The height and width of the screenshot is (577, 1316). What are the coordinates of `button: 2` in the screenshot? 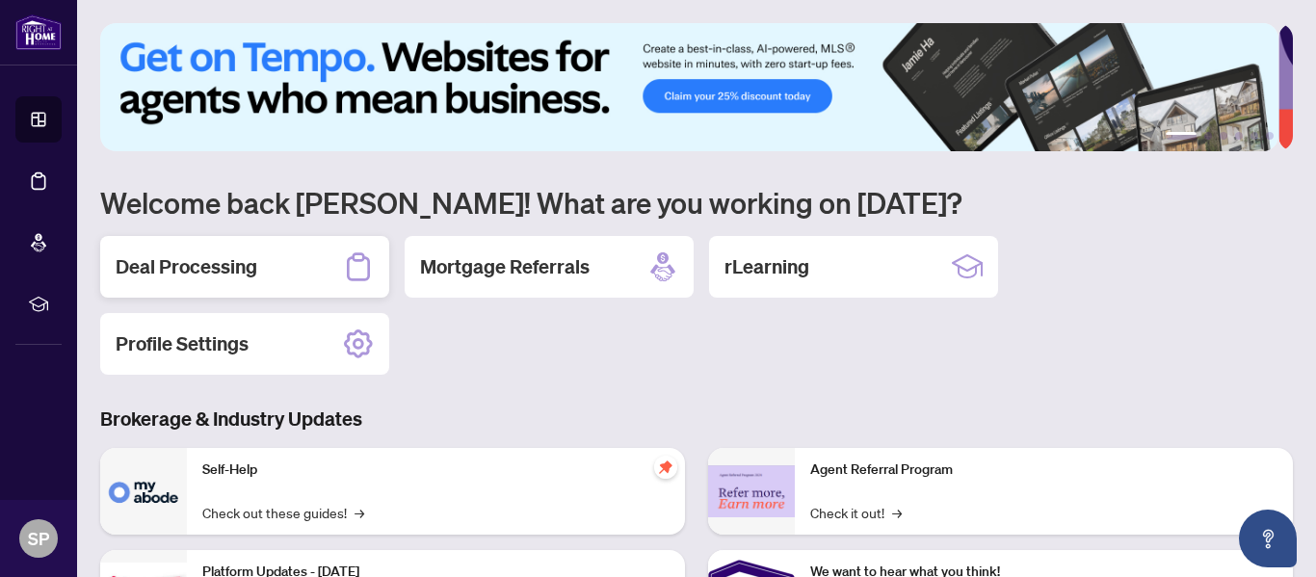 It's located at (1208, 136).